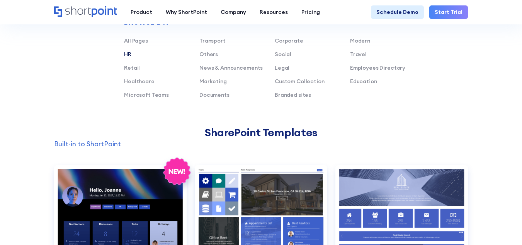  What do you see at coordinates (449, 12) in the screenshot?
I see `a: Start Trial` at bounding box center [449, 12].